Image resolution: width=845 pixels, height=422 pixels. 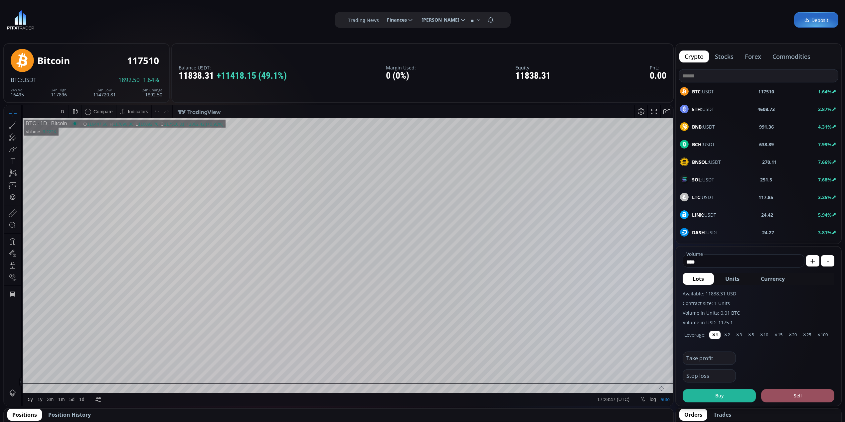 What do you see at coordinates (766, 109) in the screenshot?
I see `b: 4608.73` at bounding box center [766, 109].